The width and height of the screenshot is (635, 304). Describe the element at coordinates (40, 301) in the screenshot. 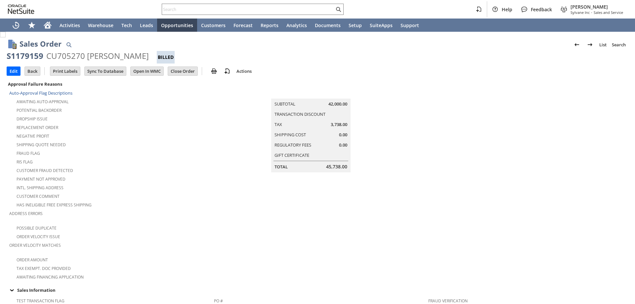

I see `a: Test Transaction Flag` at that location.